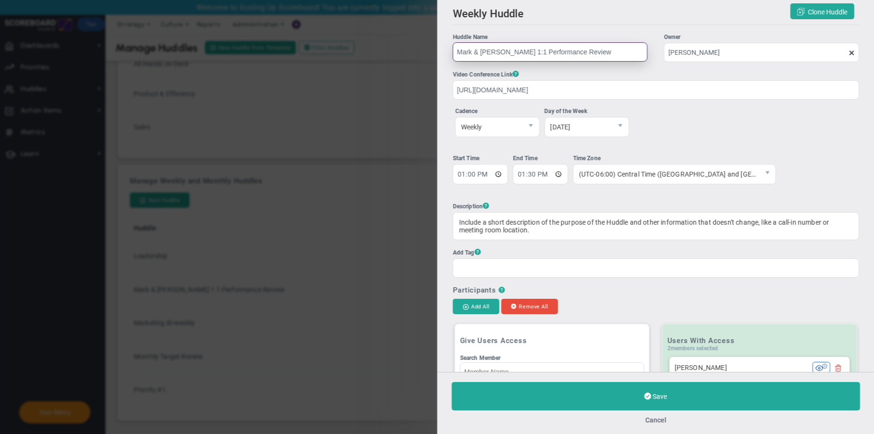  Describe the element at coordinates (464, 267) in the screenshot. I see `input: Add Tag` at that location.